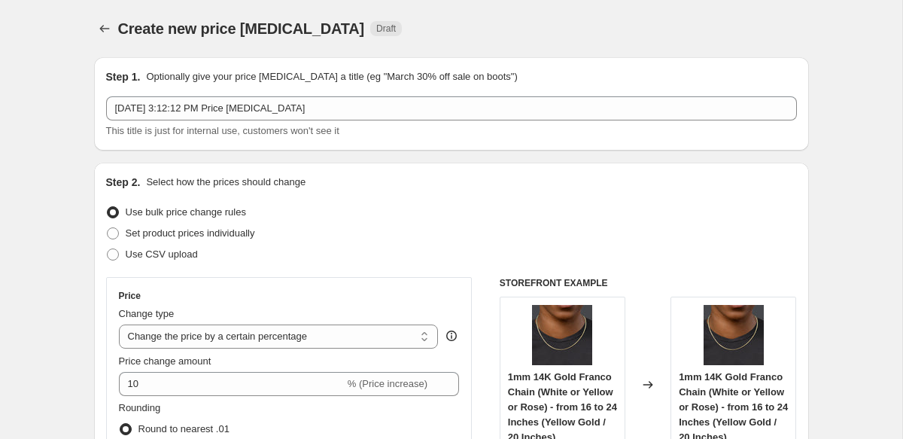  I want to click on span: Use bulk price change rules, so click(186, 211).